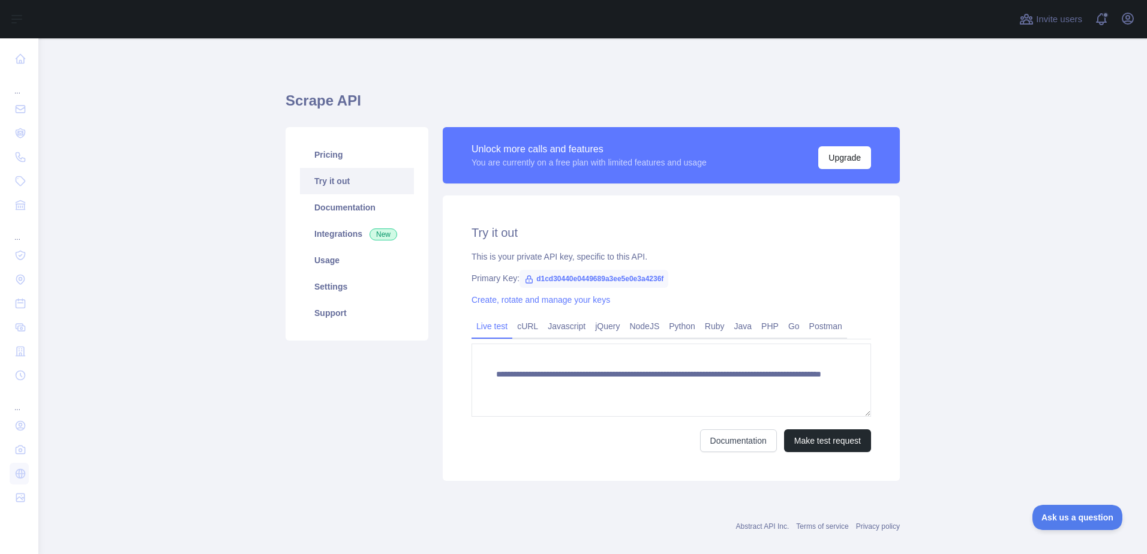 The height and width of the screenshot is (554, 1147). I want to click on span: Invite users, so click(1059, 19).